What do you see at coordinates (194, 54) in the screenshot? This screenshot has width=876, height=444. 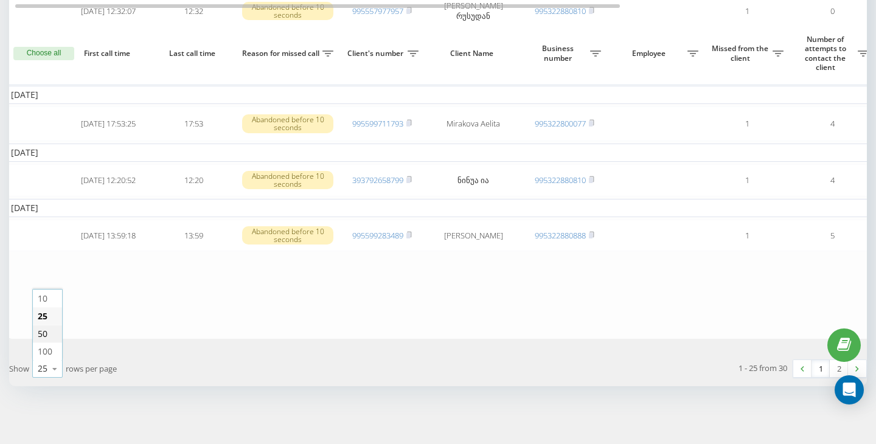 I see `span: Last call time` at bounding box center [194, 54].